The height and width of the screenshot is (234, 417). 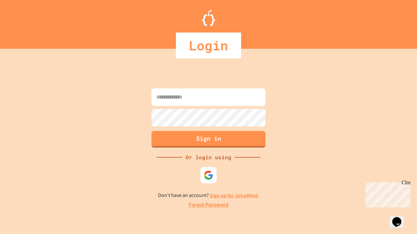 I want to click on div: Chat with us now!Close, so click(x=24, y=22).